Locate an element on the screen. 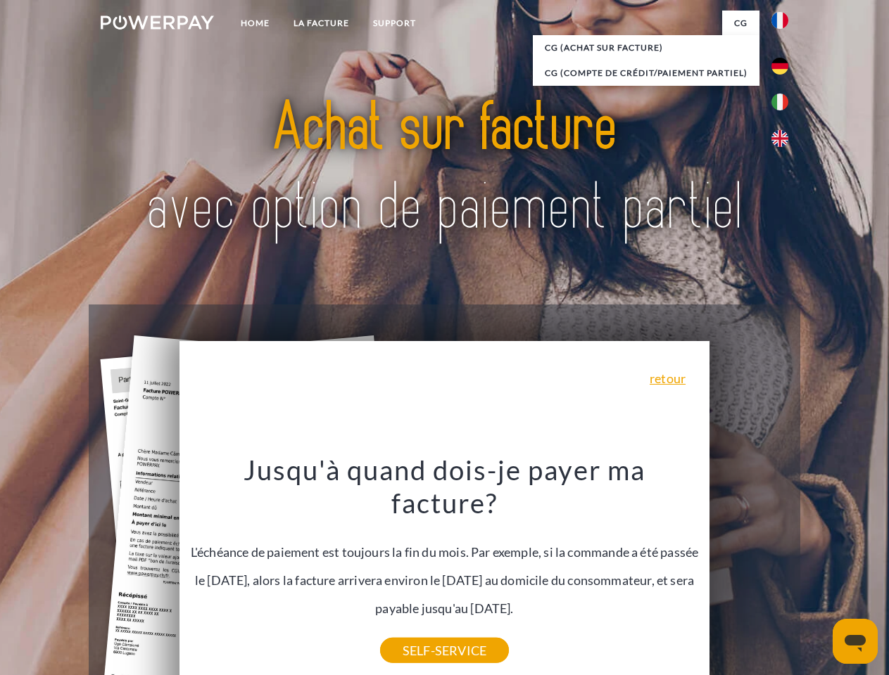 Image resolution: width=889 pixels, height=675 pixels. a: CG is located at coordinates (740, 23).